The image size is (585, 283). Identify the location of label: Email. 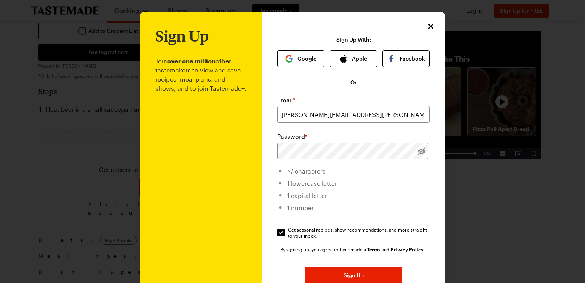
(286, 100).